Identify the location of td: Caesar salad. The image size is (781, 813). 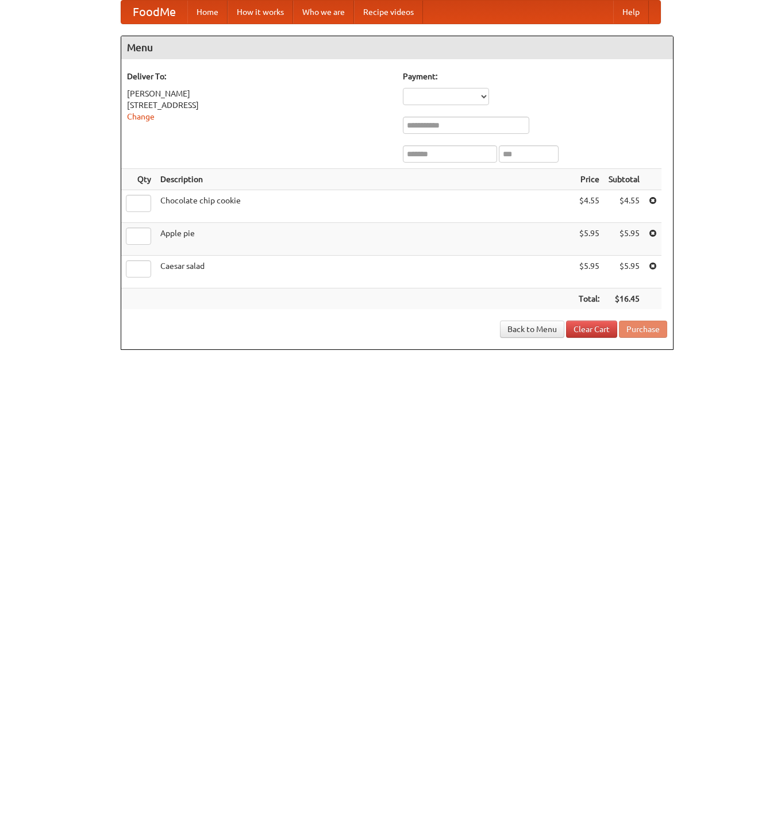
(365, 272).